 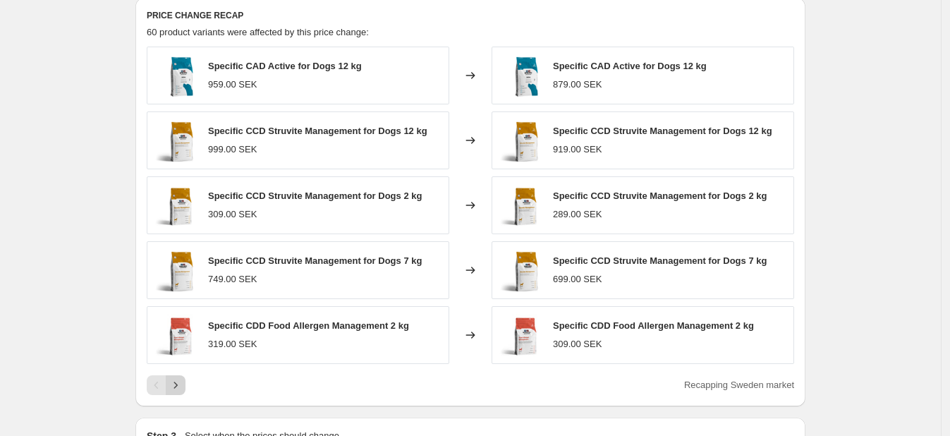 I want to click on div: 319.00 SEK, so click(x=232, y=344).